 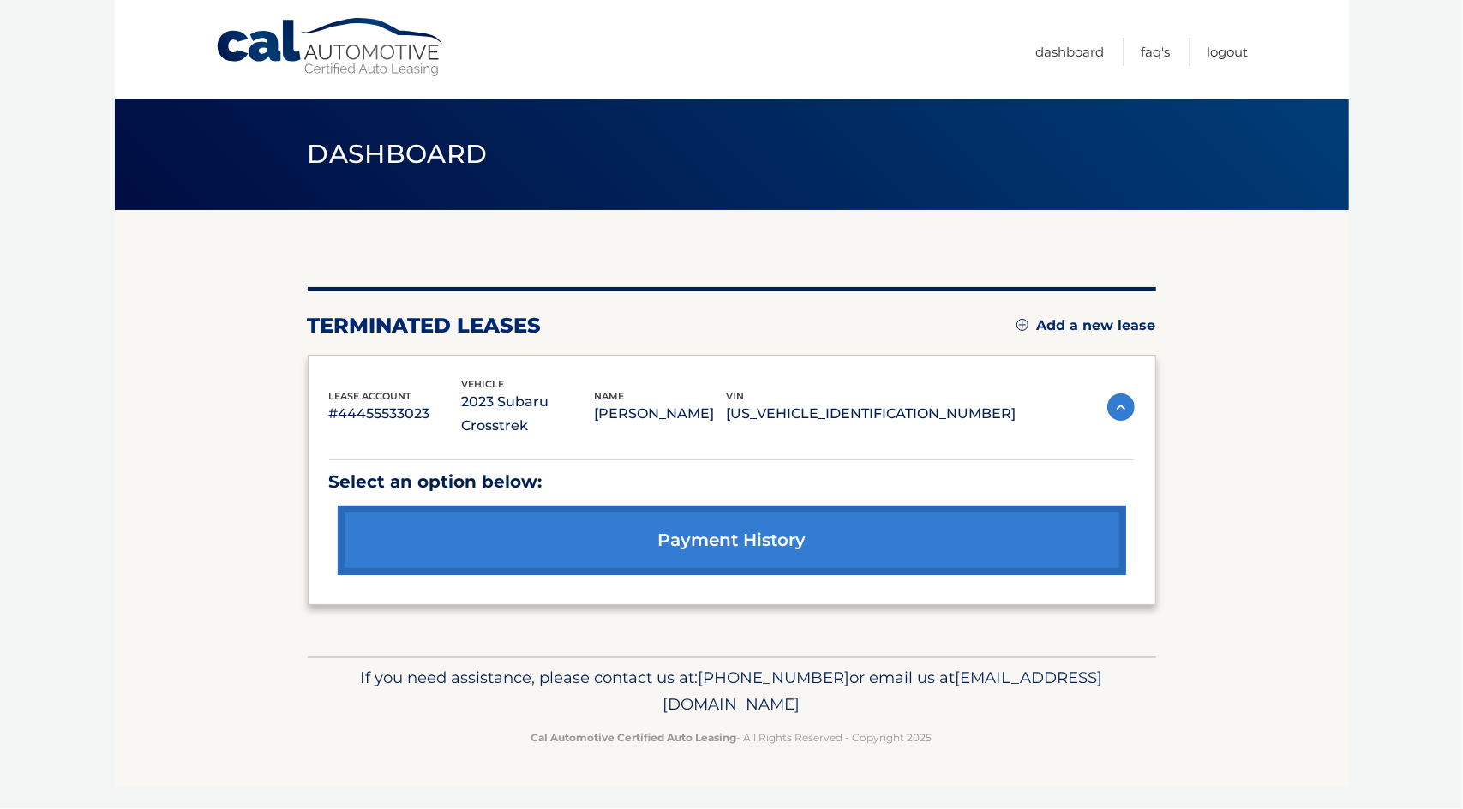 I want to click on span: vehicle, so click(x=483, y=384).